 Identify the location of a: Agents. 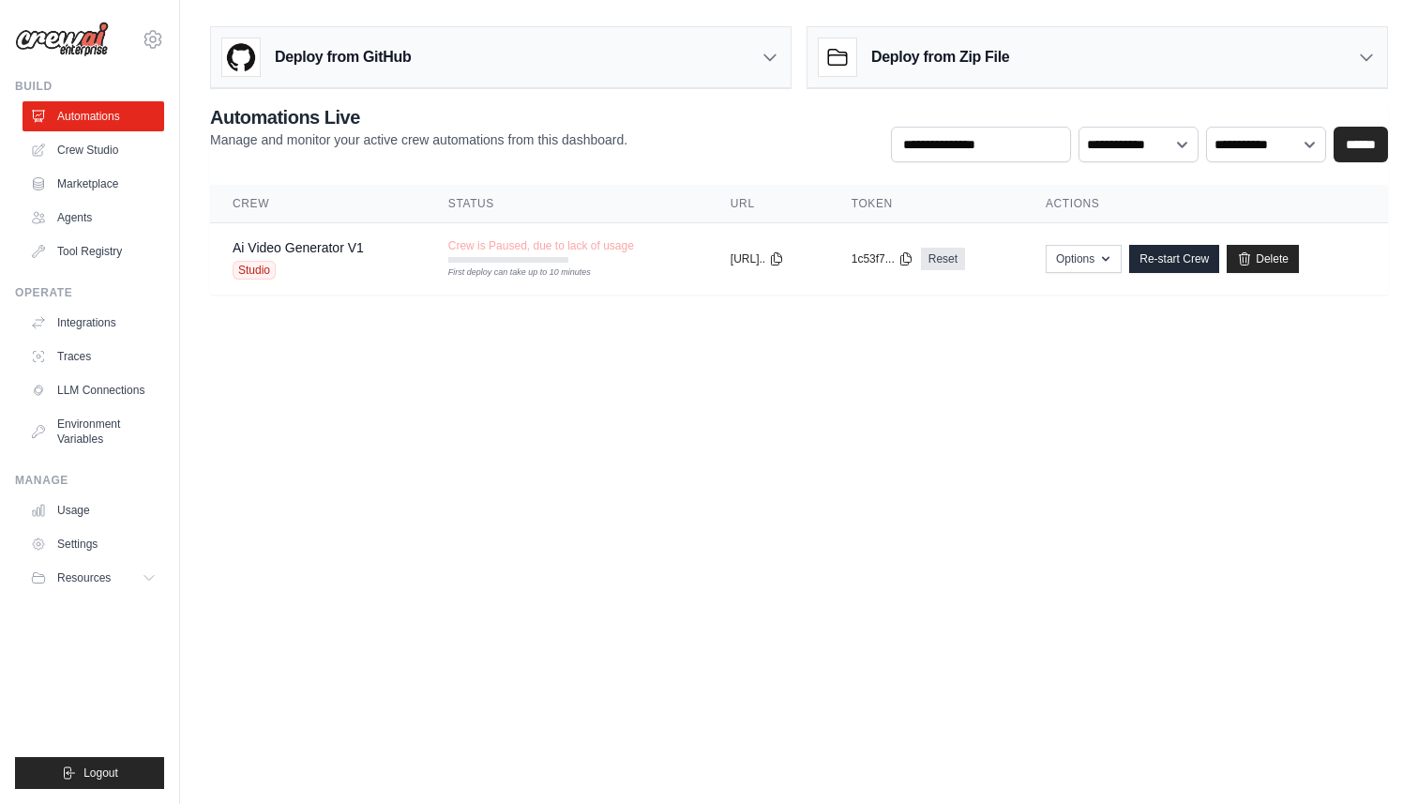
(93, 218).